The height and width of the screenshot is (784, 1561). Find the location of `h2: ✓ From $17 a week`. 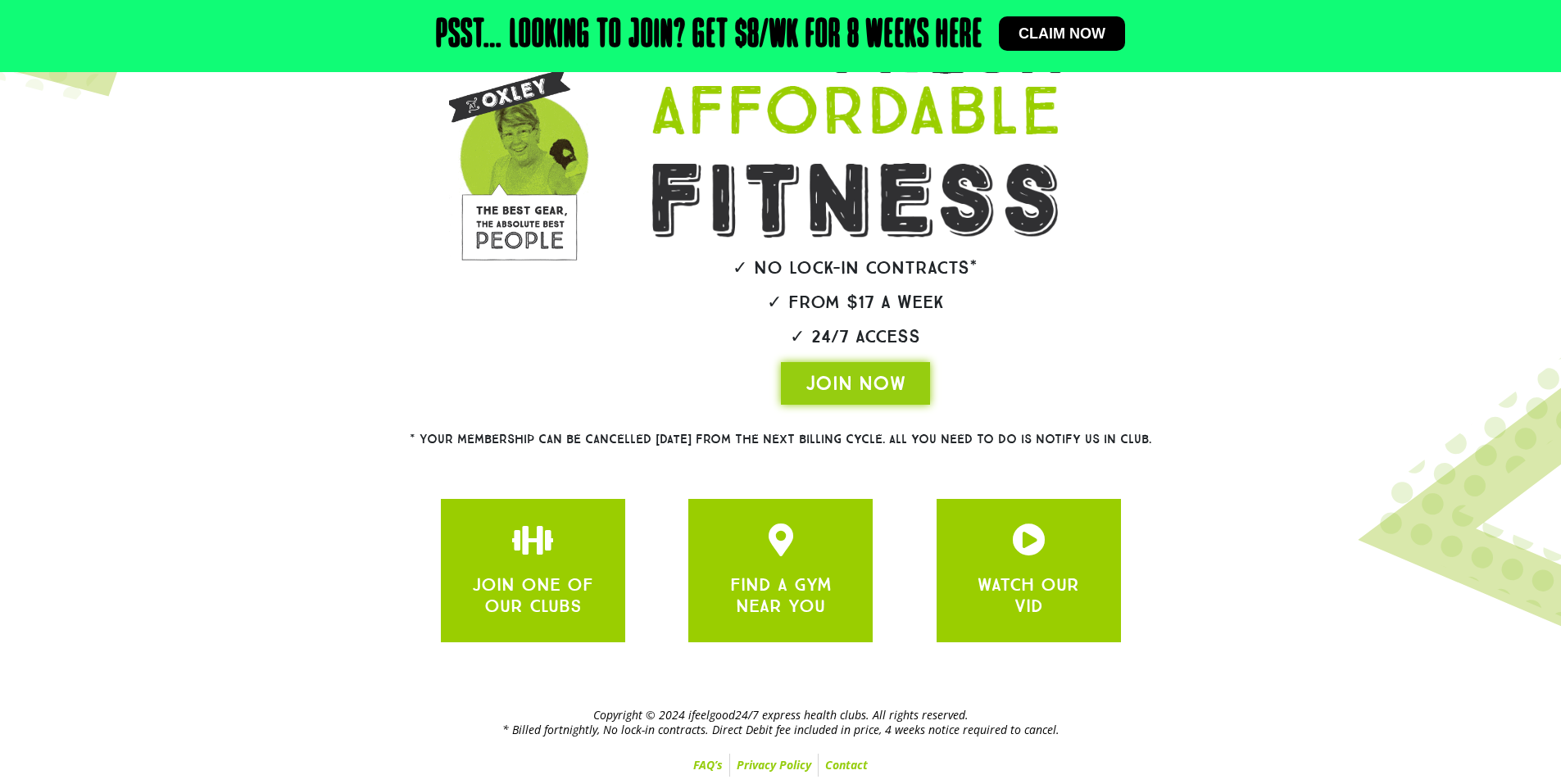

h2: ✓ From $17 a week is located at coordinates (855, 302).